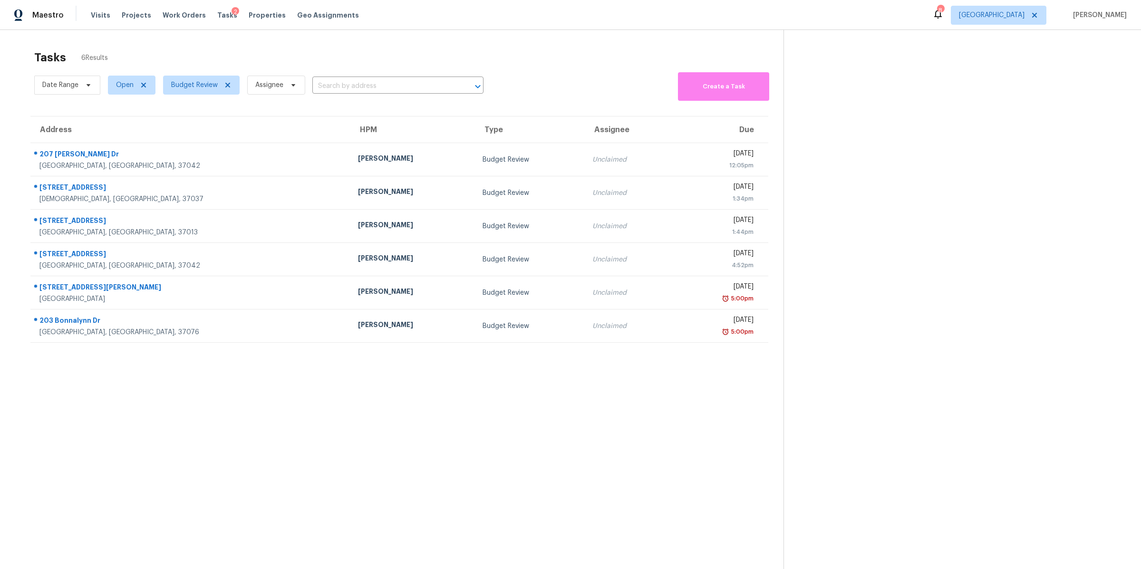 The height and width of the screenshot is (569, 1141). What do you see at coordinates (716, 265) in the screenshot?
I see `div: 4:52pm` at bounding box center [716, 265].